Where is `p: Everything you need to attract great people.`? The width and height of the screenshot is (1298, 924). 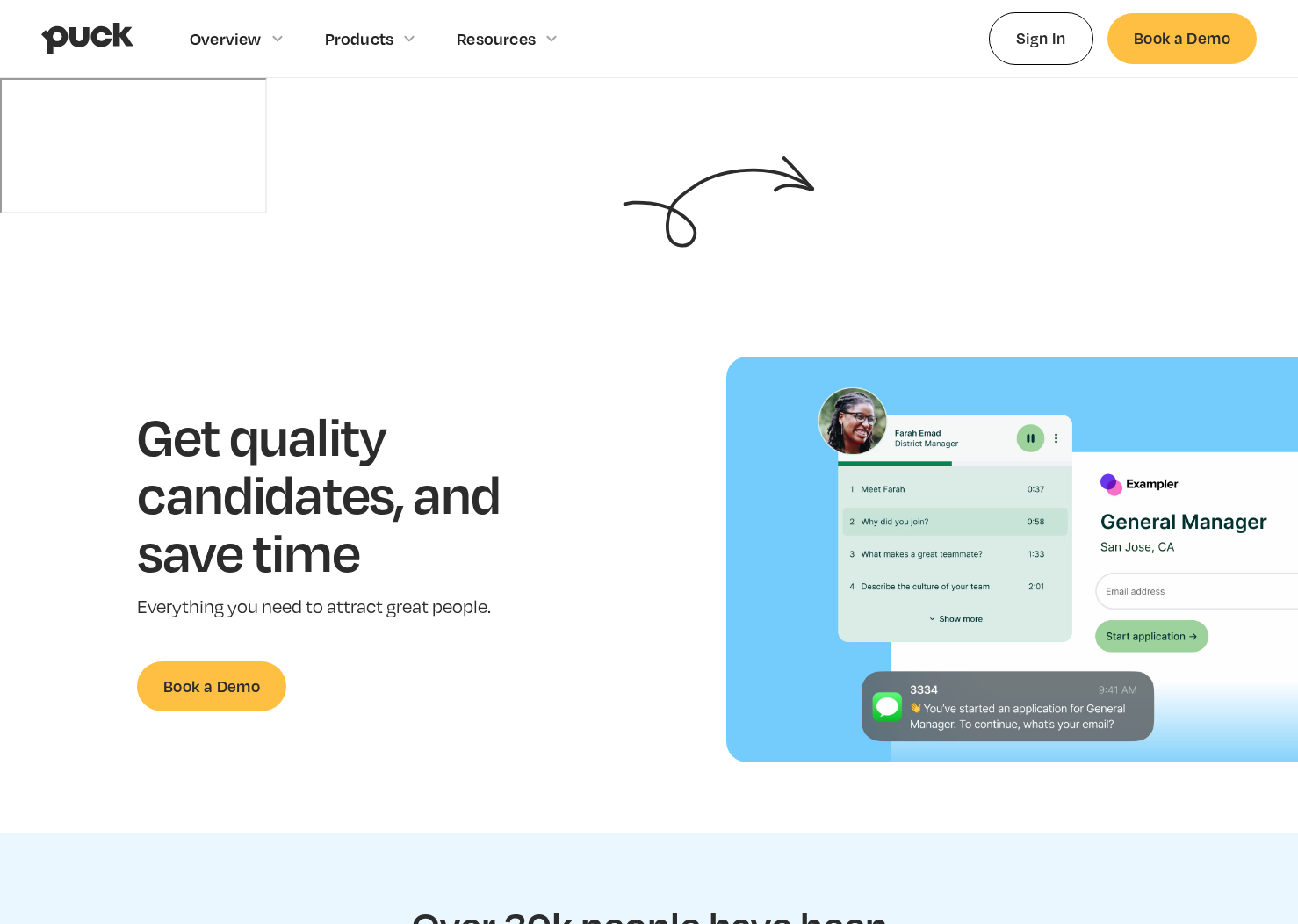 p: Everything you need to attract great people. is located at coordinates (345, 607).